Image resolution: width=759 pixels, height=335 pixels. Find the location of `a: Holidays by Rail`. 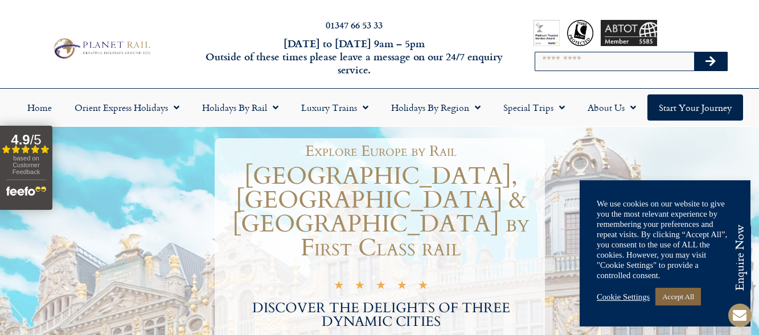

a: Holidays by Rail is located at coordinates (240, 108).